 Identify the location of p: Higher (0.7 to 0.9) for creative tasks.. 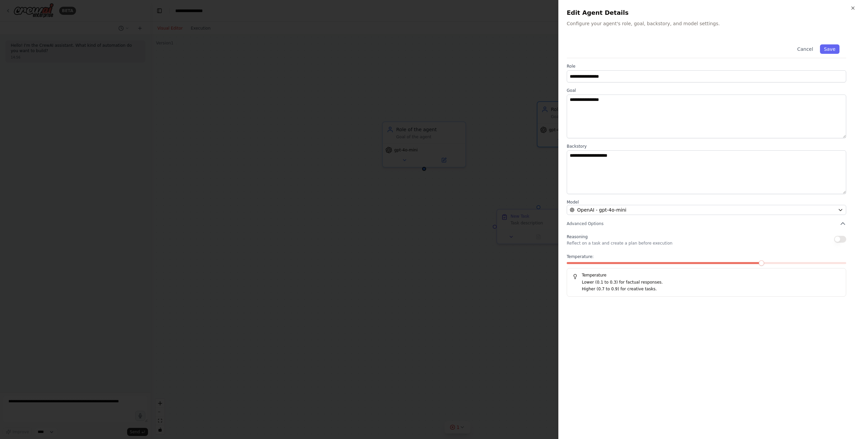
(711, 289).